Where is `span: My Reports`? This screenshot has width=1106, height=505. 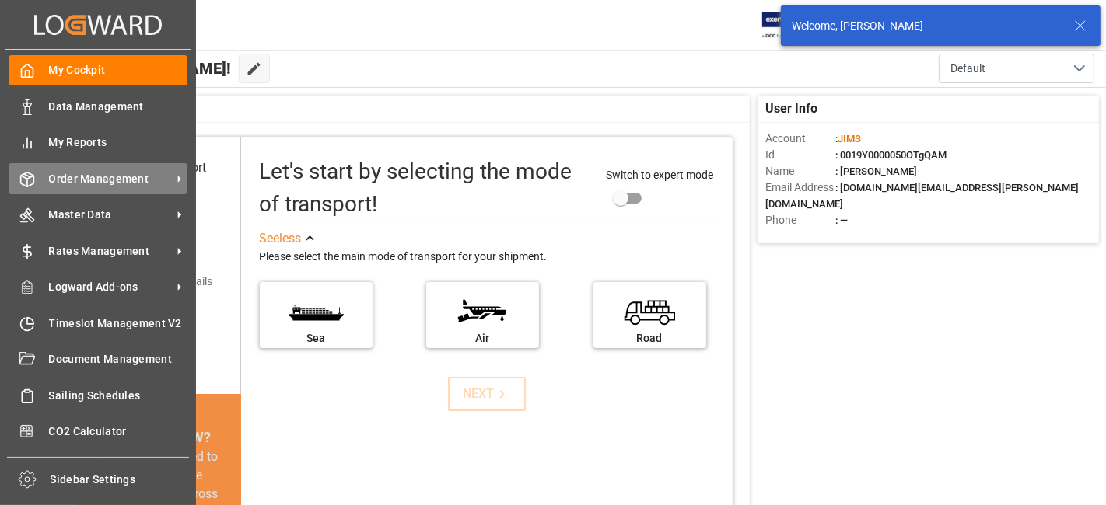 span: My Reports is located at coordinates (118, 142).